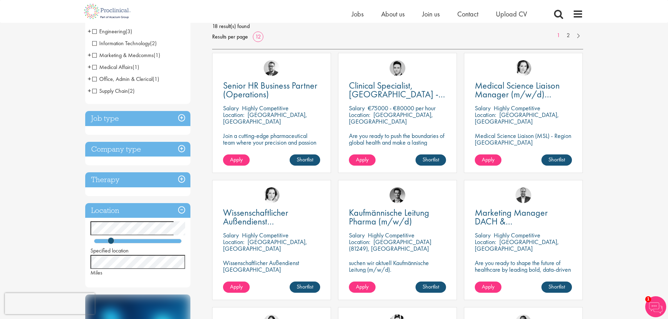  What do you see at coordinates (129, 31) in the screenshot?
I see `span: (3)` at bounding box center [129, 31].